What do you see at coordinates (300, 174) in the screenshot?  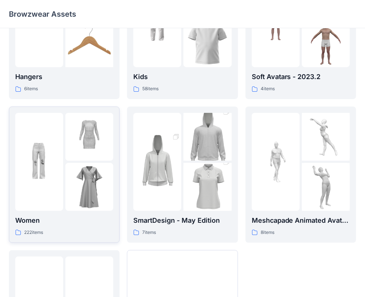 I see `a: folder 1folder 2folder 3Meshcapade Animated Avatars8items` at bounding box center [300, 174].